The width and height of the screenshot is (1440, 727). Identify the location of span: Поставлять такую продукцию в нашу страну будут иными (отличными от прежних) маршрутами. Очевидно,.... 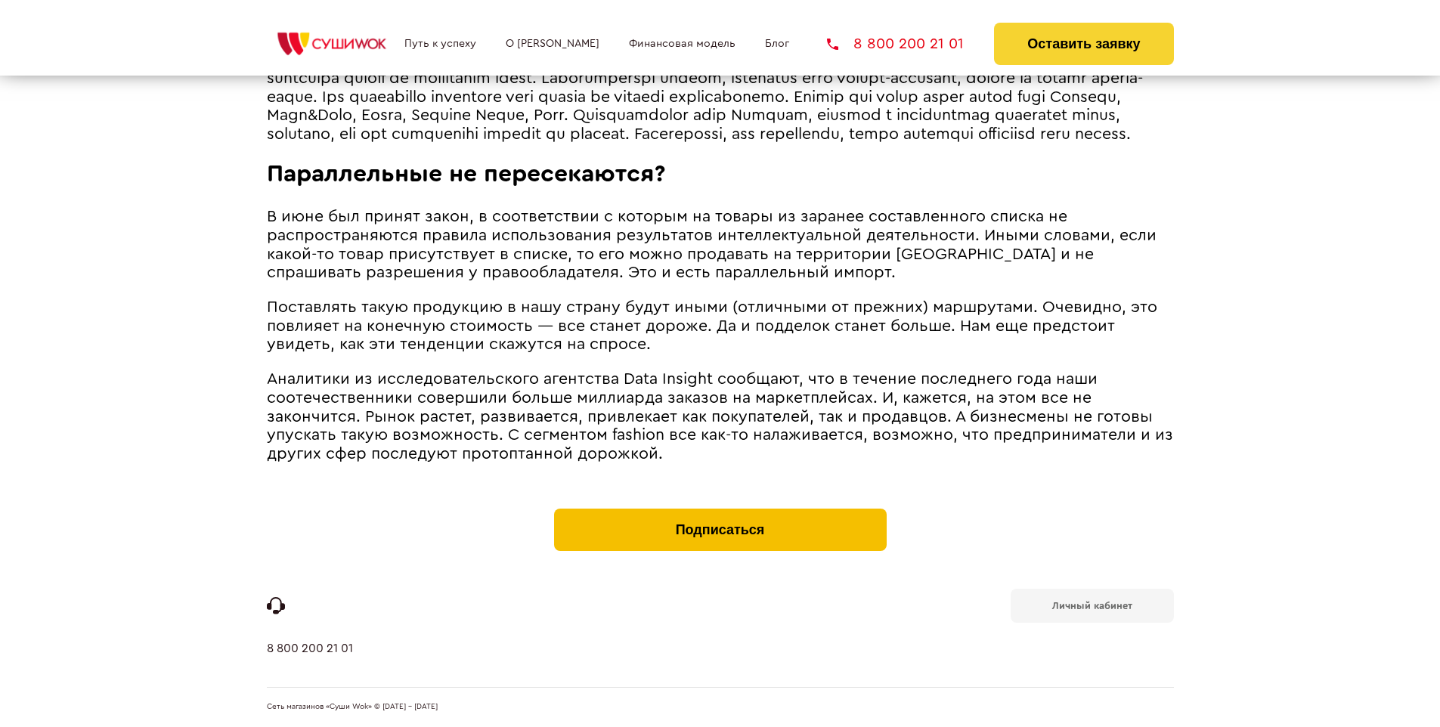
(712, 326).